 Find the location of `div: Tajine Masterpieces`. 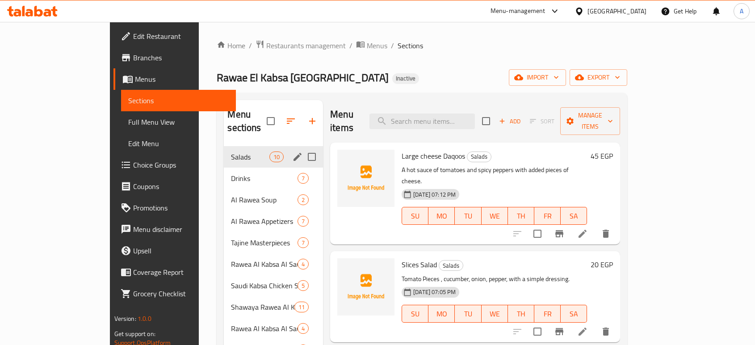

div: Tajine Masterpieces is located at coordinates (264, 243).